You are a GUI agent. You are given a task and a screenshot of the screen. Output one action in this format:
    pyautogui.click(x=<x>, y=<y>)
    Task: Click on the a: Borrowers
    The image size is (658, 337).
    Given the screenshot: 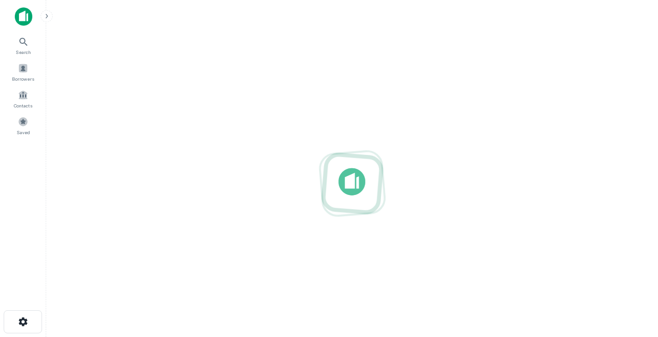 What is the action you would take?
    pyautogui.click(x=23, y=72)
    